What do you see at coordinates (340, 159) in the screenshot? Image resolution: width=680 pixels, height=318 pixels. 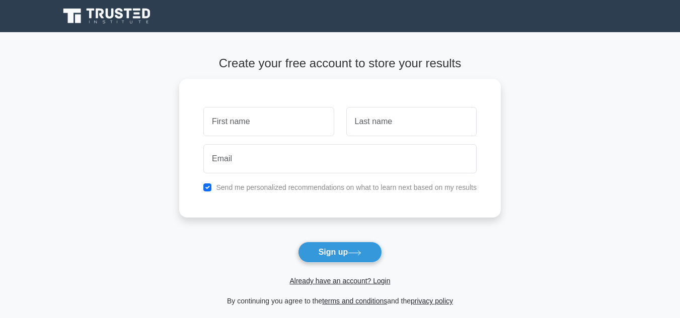 I see `input: Email` at bounding box center [340, 159].